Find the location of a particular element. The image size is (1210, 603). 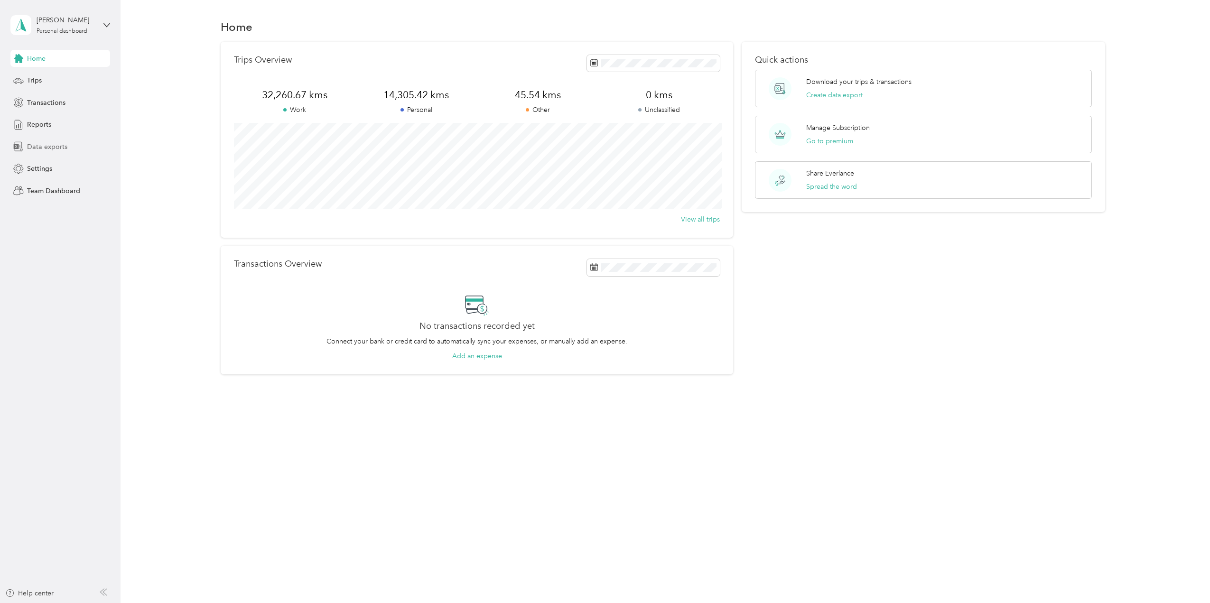

span: 14,305.42 kms is located at coordinates (416, 95).